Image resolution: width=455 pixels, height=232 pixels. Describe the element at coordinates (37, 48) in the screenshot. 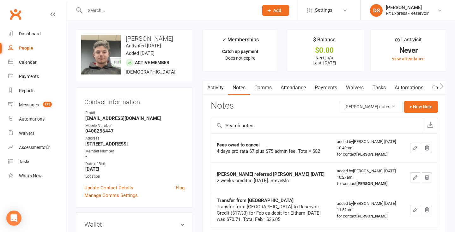

I see `a: People` at that location.